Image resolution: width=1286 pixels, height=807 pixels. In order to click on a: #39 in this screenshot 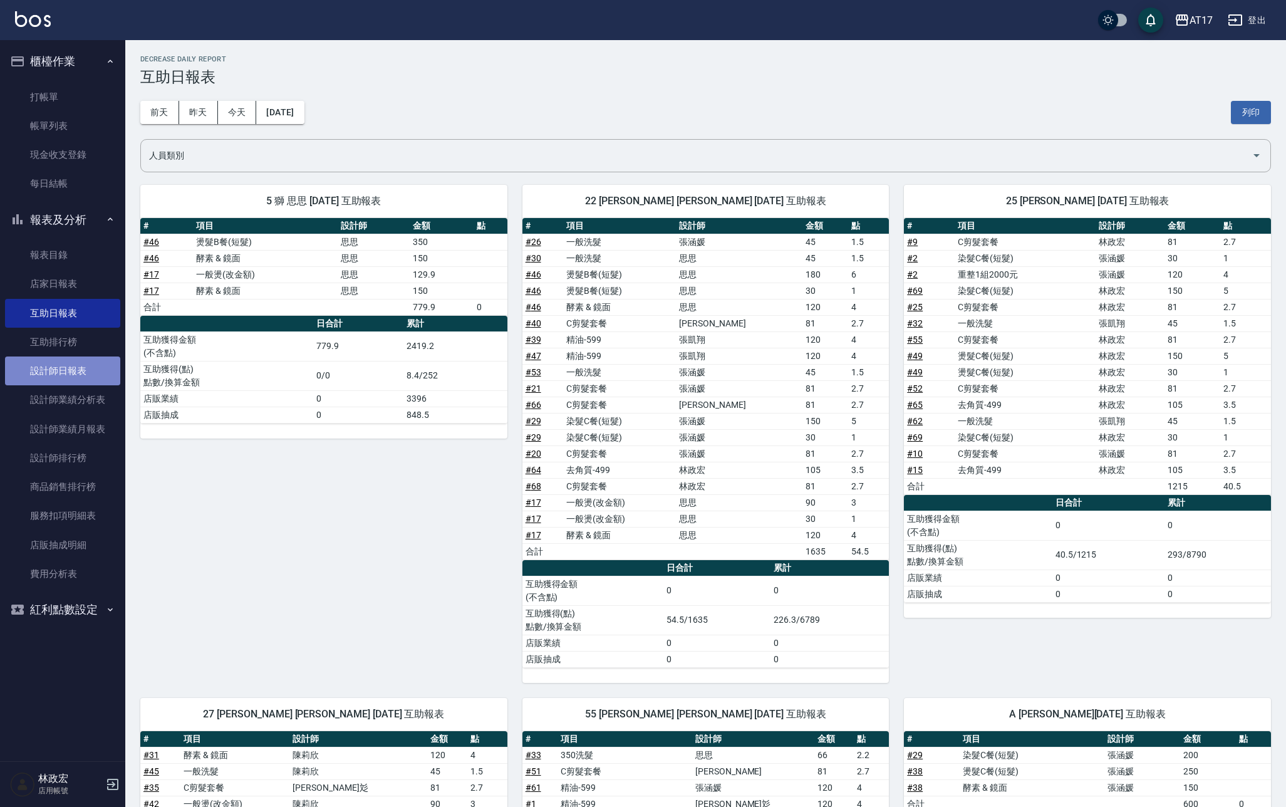, I will do `click(533, 339)`.